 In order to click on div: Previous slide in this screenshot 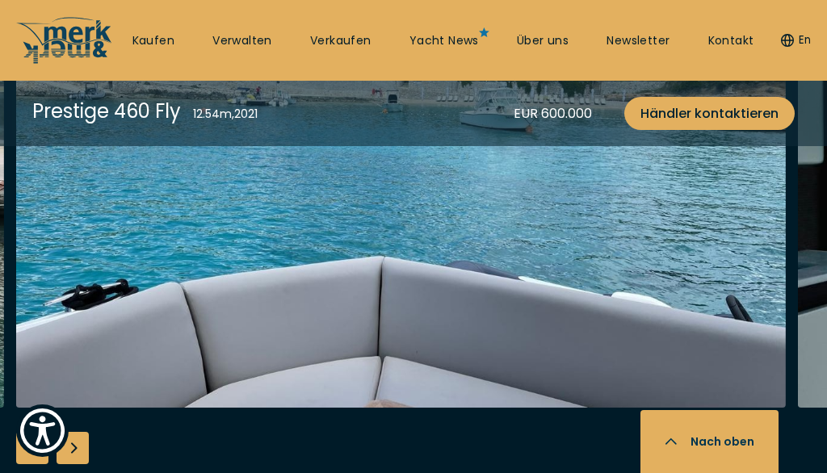, I will do `click(32, 448)`.